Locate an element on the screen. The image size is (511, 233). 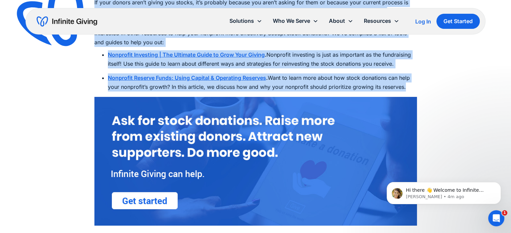
a: Get Started is located at coordinates (458, 21).